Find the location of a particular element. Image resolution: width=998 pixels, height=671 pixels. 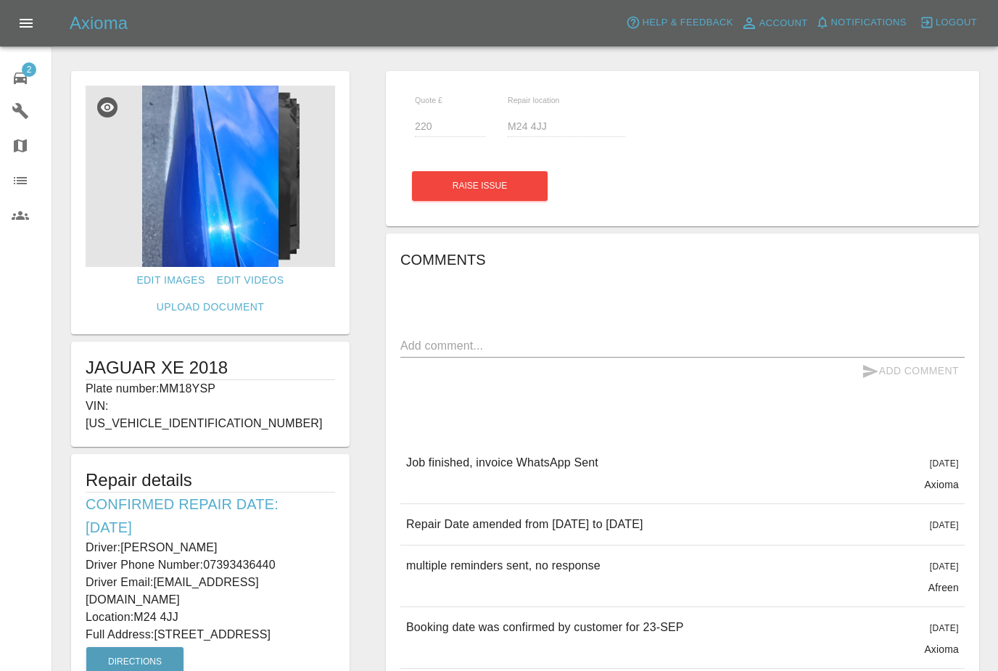

p: Booking date was confirmed by customer for 23-SEP is located at coordinates (544, 627).